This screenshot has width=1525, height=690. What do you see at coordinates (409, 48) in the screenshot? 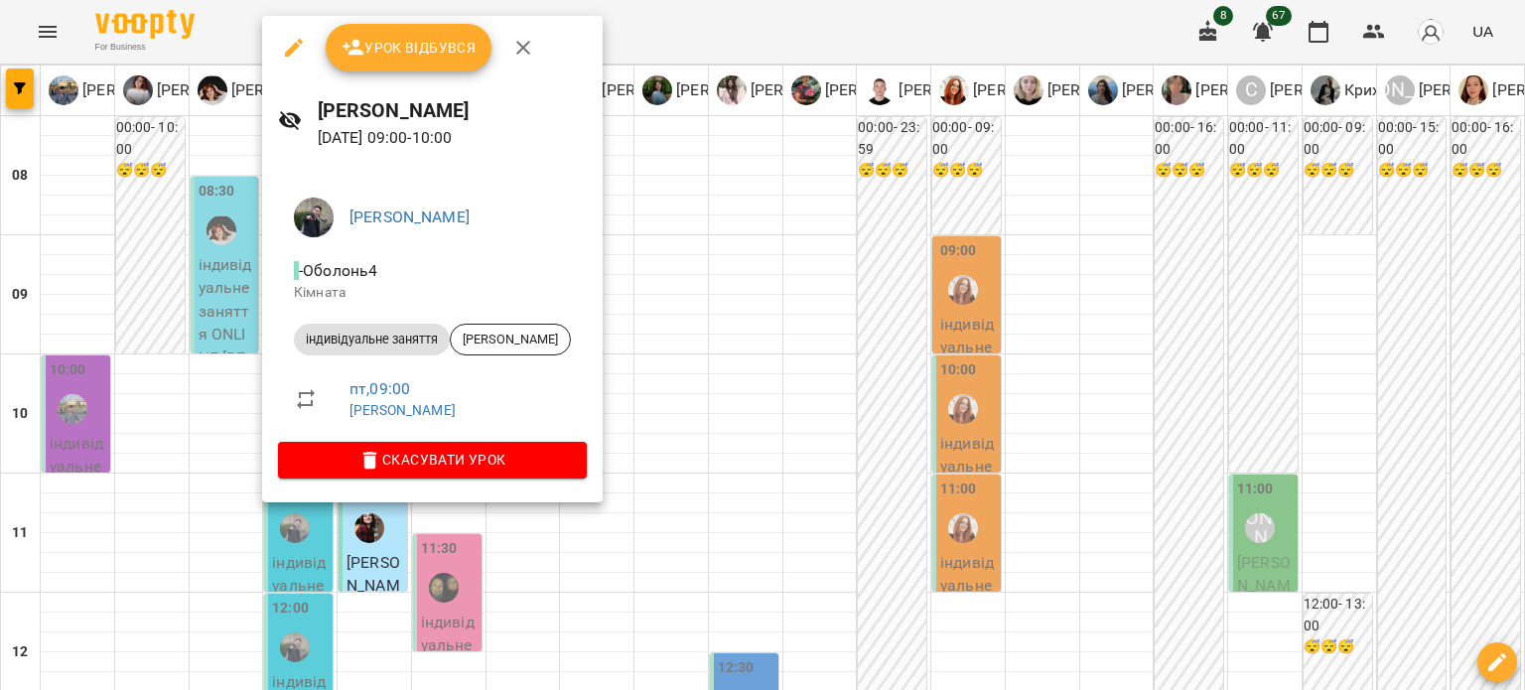
I see `span: Урок відбувся` at bounding box center [409, 48].